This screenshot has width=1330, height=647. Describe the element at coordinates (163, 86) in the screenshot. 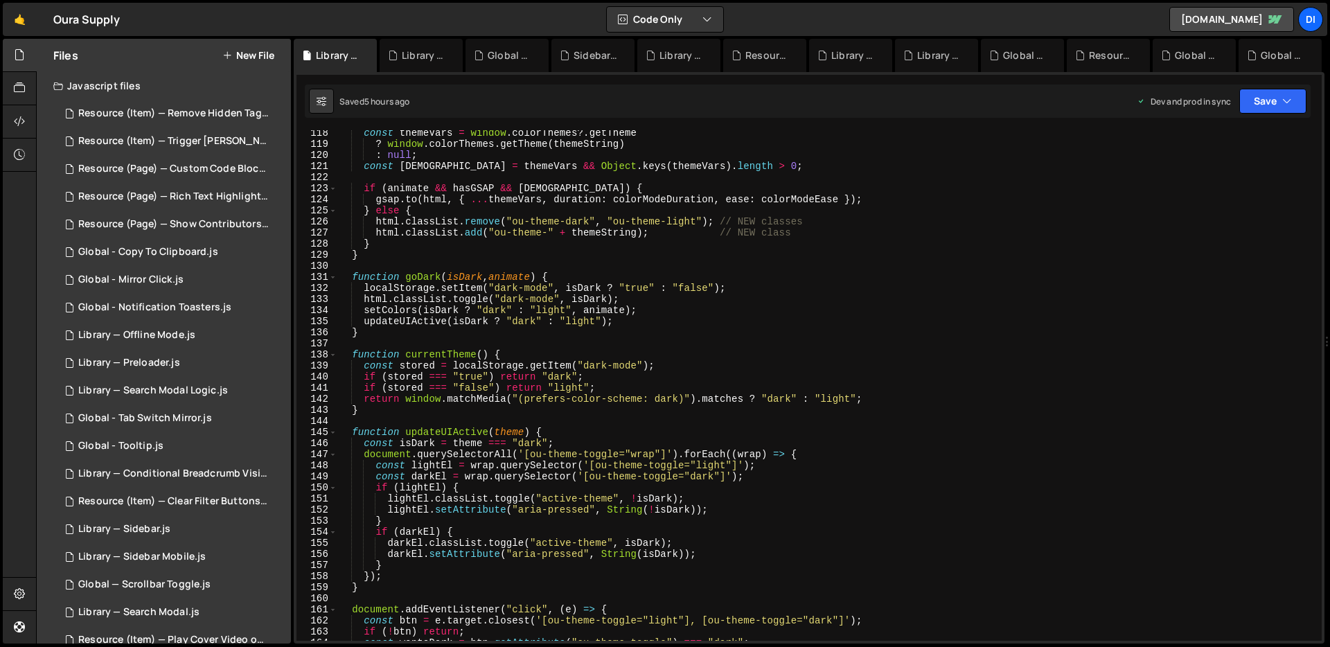

I see `div: Javascript files` at that location.